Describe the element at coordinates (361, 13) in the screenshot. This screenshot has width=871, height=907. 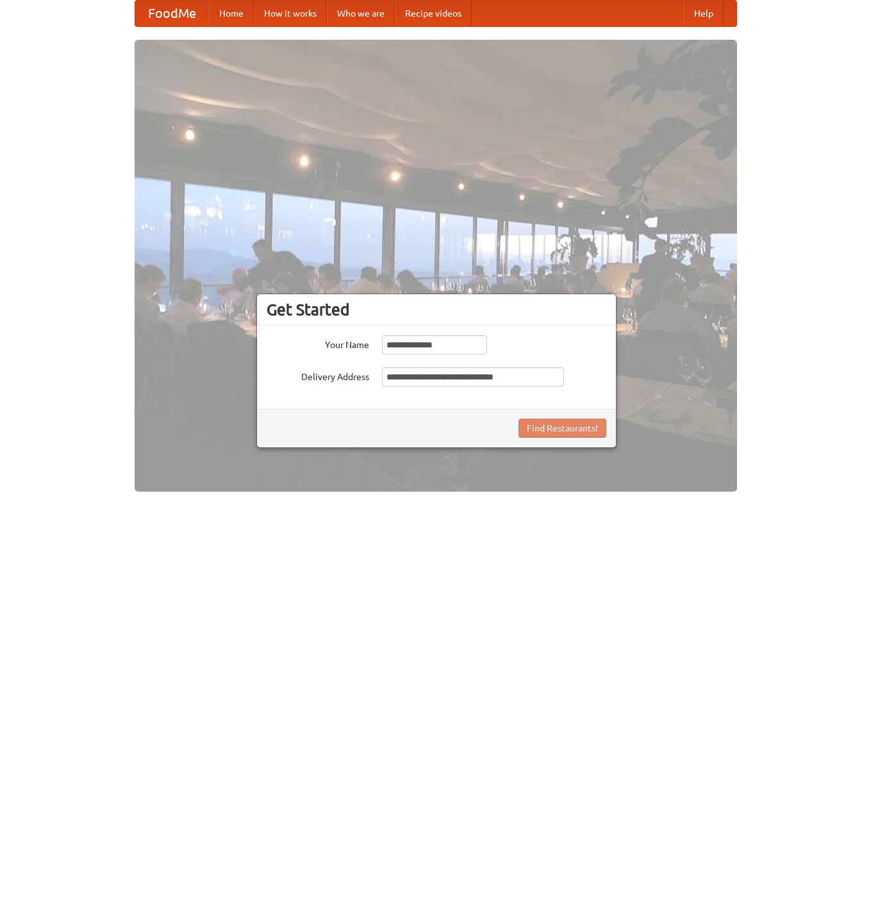
I see `a: Who we are` at that location.